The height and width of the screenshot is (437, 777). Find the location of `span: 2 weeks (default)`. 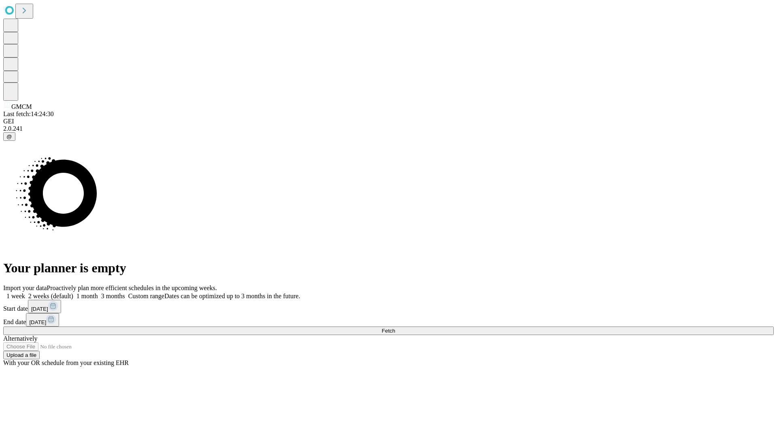

span: 2 weeks (default) is located at coordinates (51, 296).